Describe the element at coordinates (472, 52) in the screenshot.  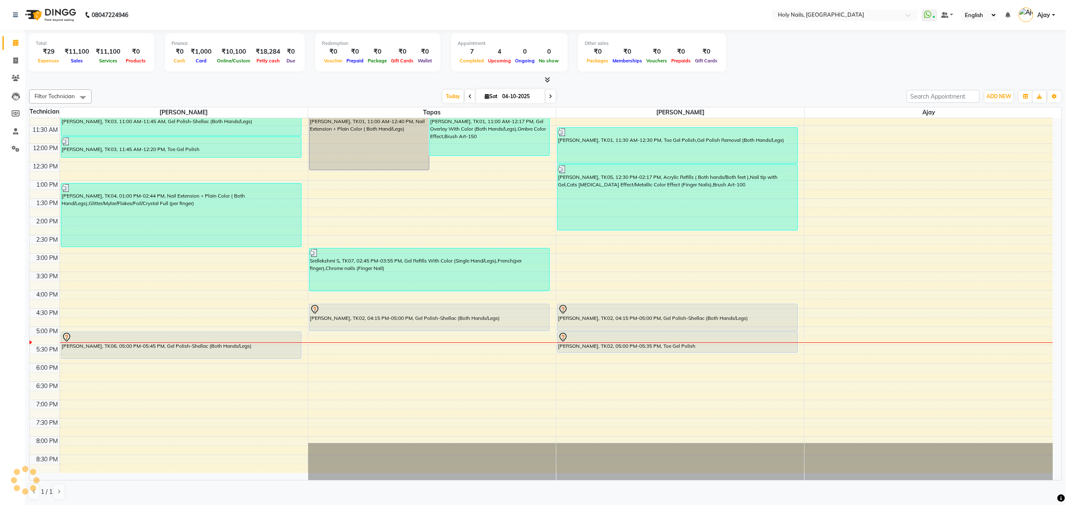
I see `div: 7` at that location.